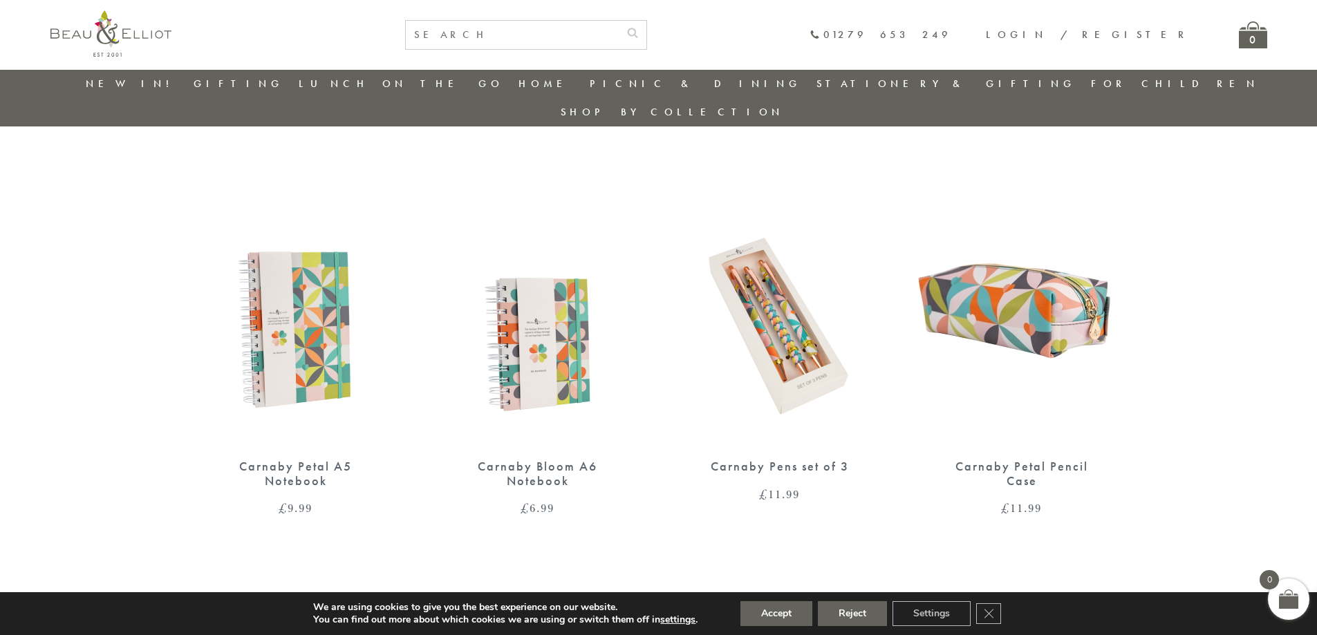 The image size is (1317, 635). What do you see at coordinates (678, 620) in the screenshot?
I see `button: settings` at bounding box center [678, 620].